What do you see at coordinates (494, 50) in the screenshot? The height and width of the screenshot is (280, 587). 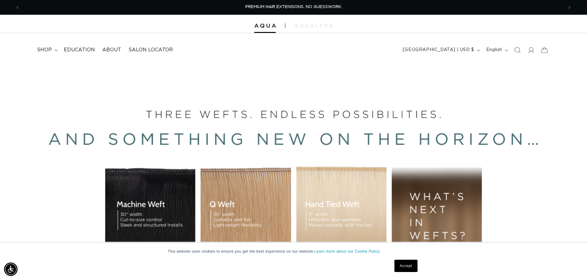 I see `span: English` at bounding box center [494, 50].